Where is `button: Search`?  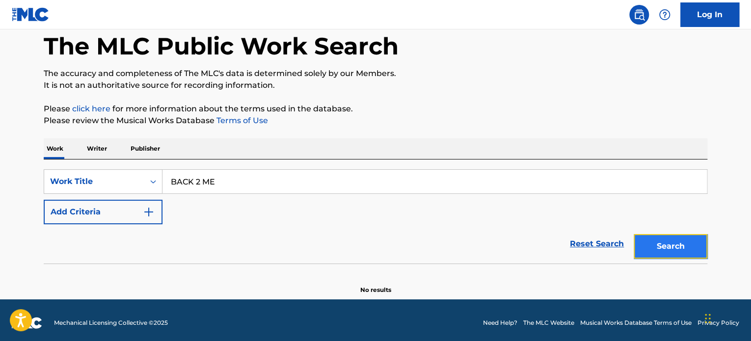 button: Search is located at coordinates (671, 247).